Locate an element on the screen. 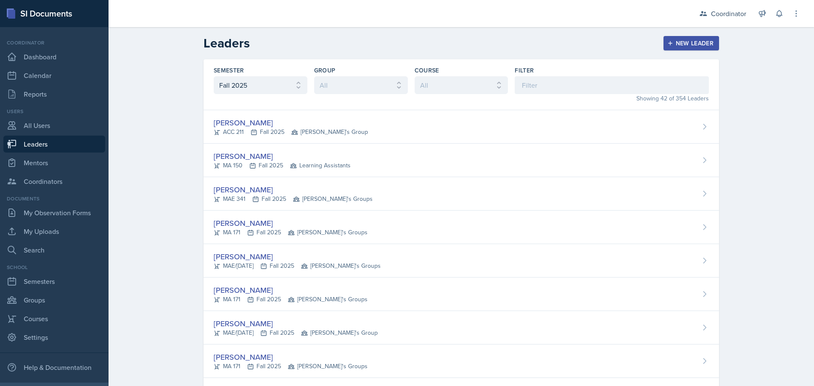  div: Users is located at coordinates (54, 111).